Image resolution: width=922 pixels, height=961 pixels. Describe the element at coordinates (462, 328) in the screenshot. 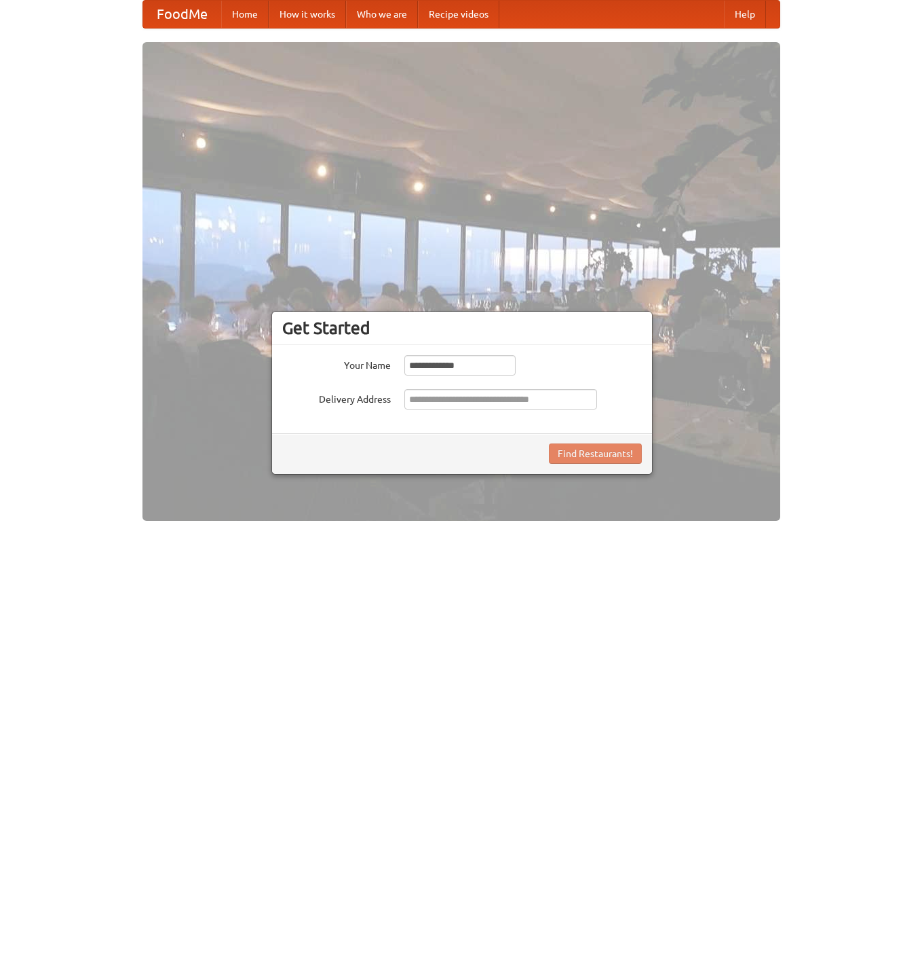

I see `h3: Get Started` at that location.